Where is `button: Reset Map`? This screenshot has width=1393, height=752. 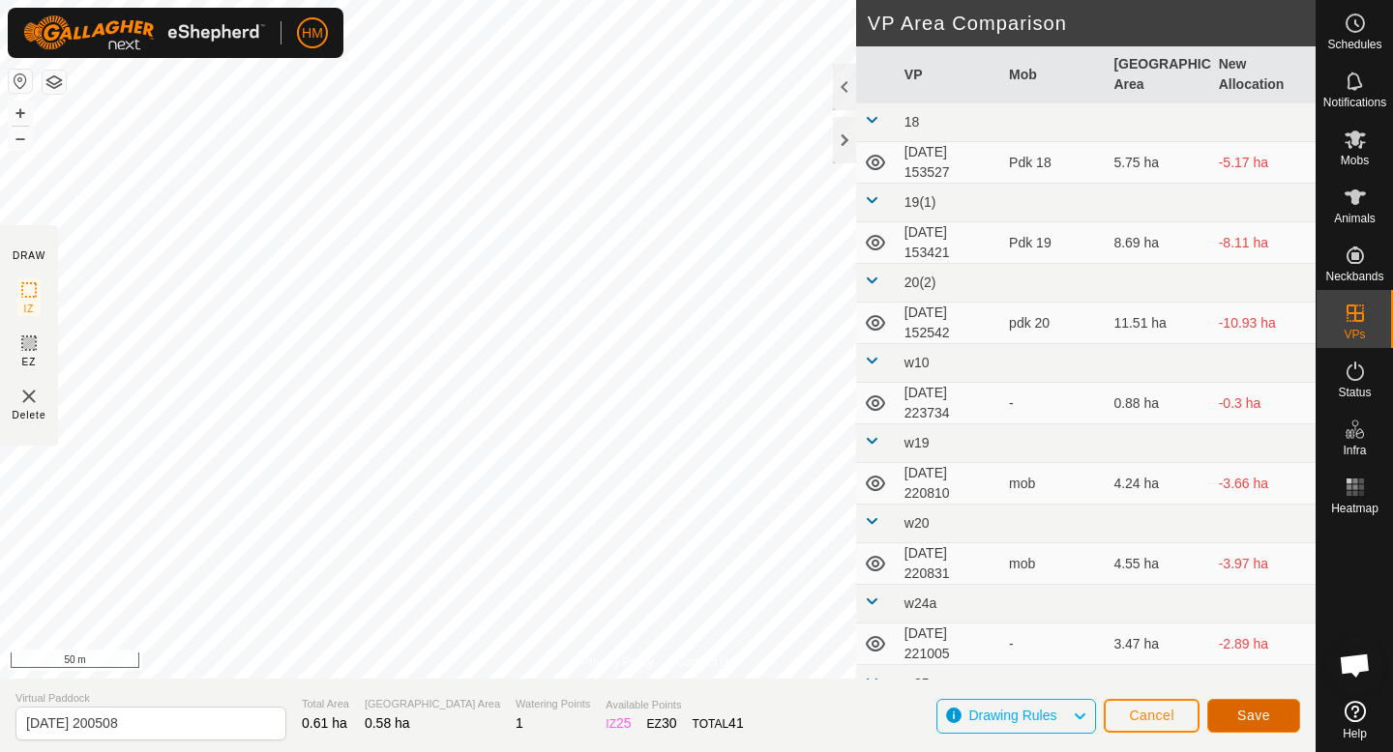 button: Reset Map is located at coordinates (20, 81).